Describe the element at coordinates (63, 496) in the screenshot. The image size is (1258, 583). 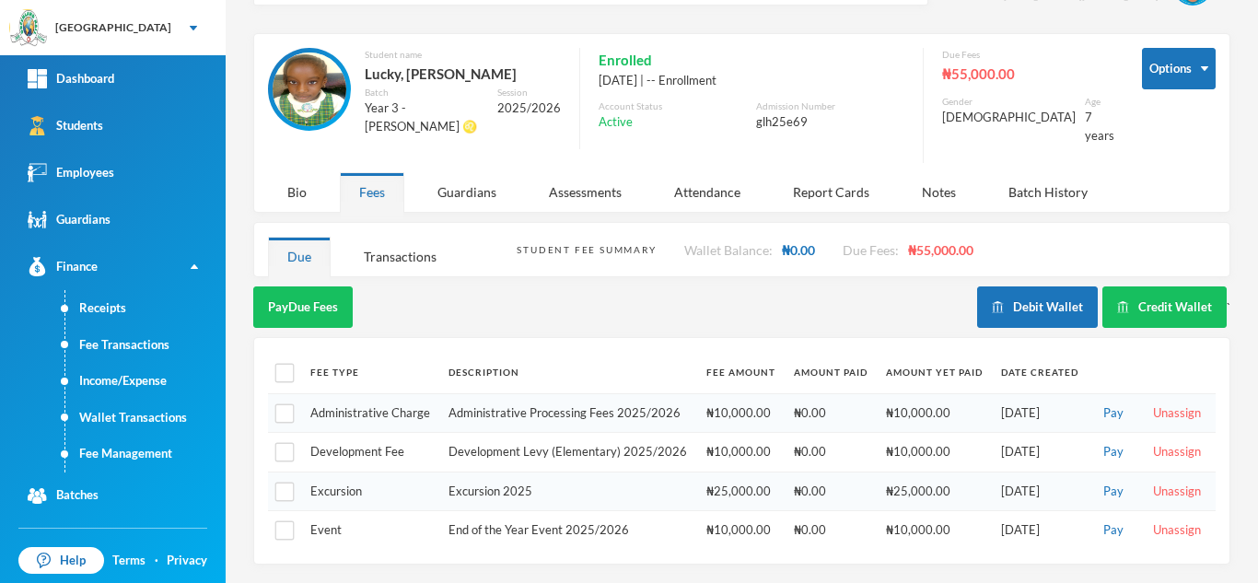
I see `div: Batches` at that location.